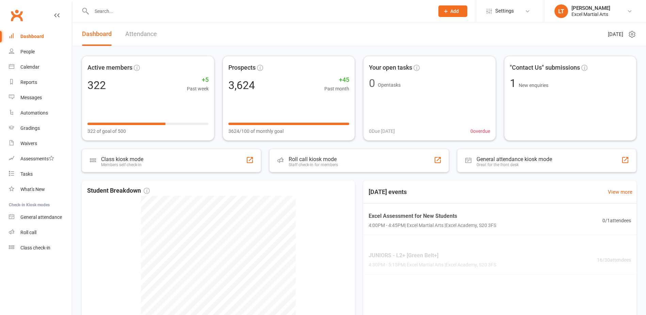  I want to click on div: General attendance, so click(41, 217).